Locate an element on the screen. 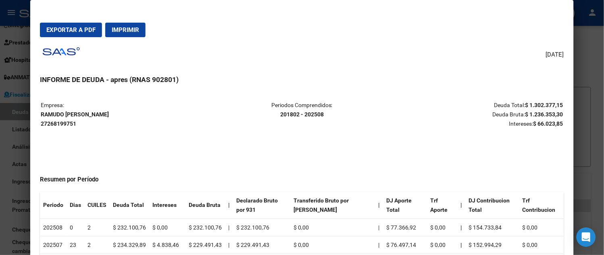 The height and width of the screenshot is (255, 604). button: Imprimir is located at coordinates (125, 30).